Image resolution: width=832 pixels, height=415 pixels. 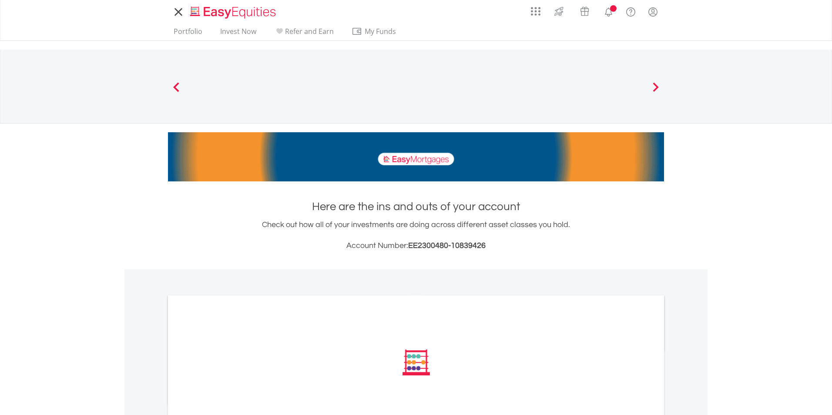 What do you see at coordinates (233, 11) in the screenshot?
I see `a: Home page` at bounding box center [233, 11].